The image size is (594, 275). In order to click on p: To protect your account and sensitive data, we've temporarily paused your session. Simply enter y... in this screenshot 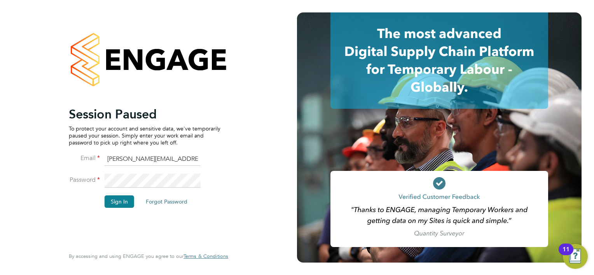, I will do `click(145, 136)`.